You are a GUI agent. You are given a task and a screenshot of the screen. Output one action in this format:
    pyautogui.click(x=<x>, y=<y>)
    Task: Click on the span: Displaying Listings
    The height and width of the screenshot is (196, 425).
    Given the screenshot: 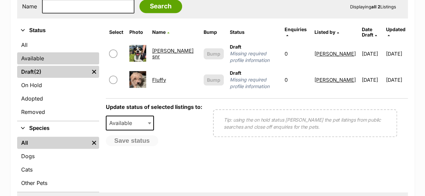 What is the action you would take?
    pyautogui.click(x=373, y=7)
    